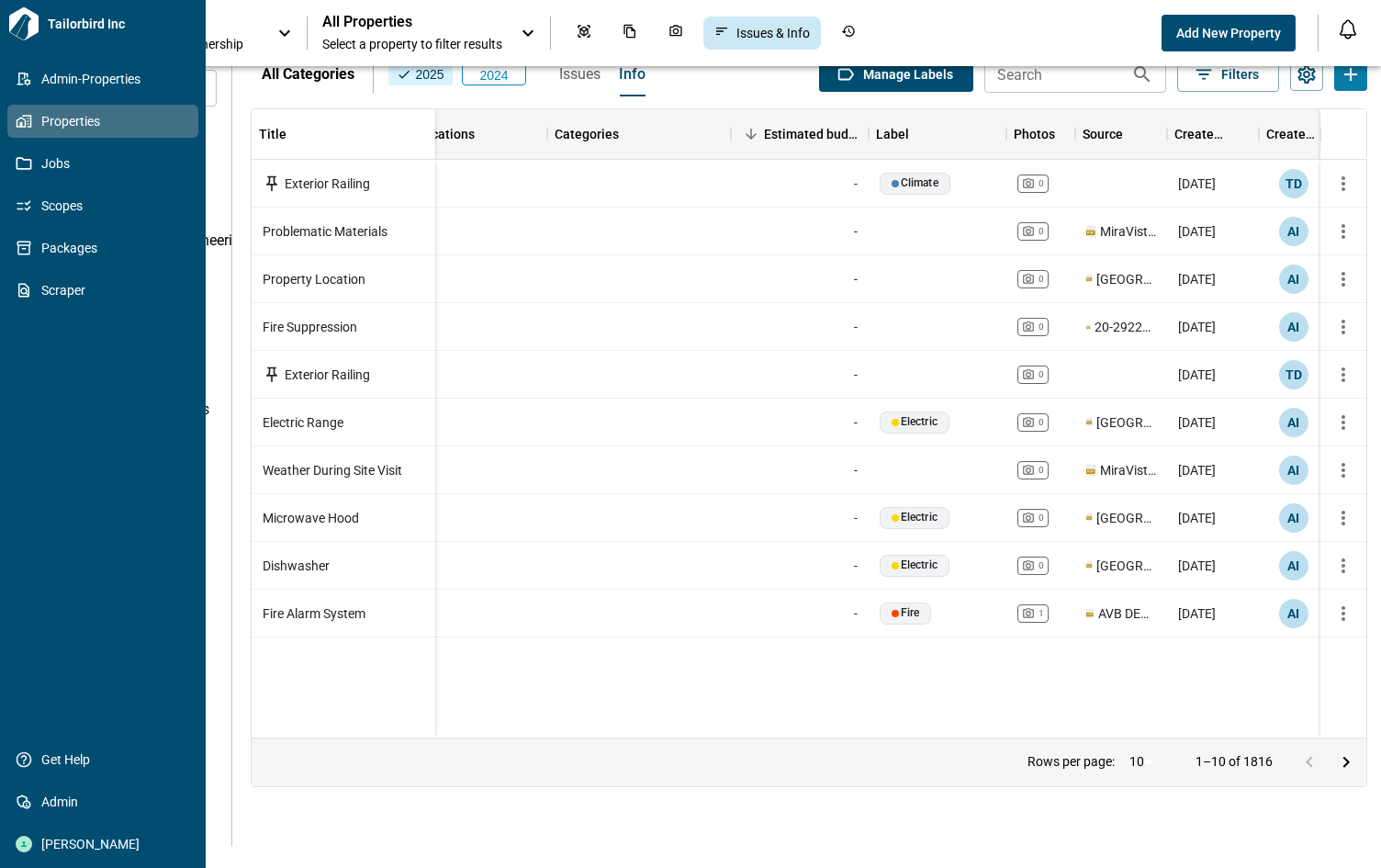 The height and width of the screenshot is (868, 1381). I want to click on span: Microwave Hood, so click(310, 518).